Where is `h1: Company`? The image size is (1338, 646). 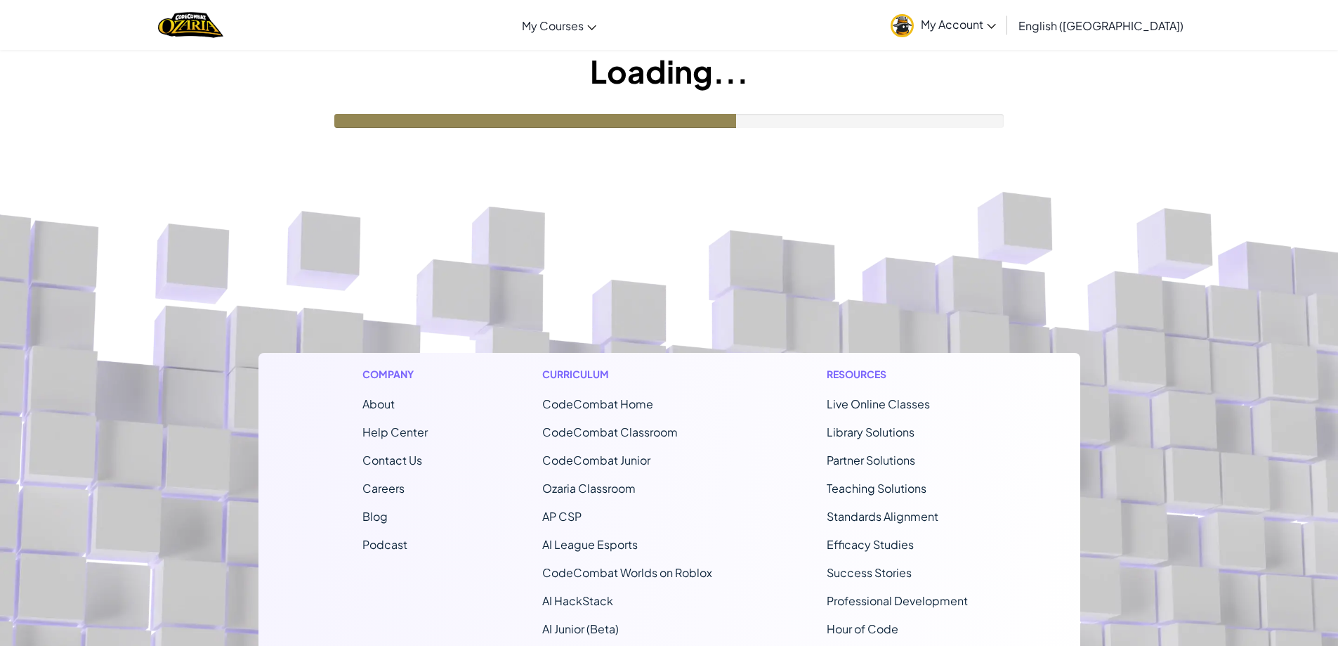 h1: Company is located at coordinates (395, 374).